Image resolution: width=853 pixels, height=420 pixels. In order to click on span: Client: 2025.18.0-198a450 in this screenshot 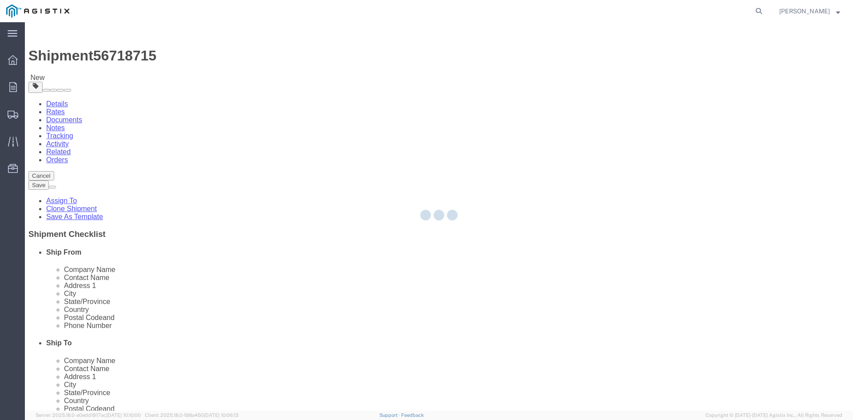, I will do `click(192, 415)`.